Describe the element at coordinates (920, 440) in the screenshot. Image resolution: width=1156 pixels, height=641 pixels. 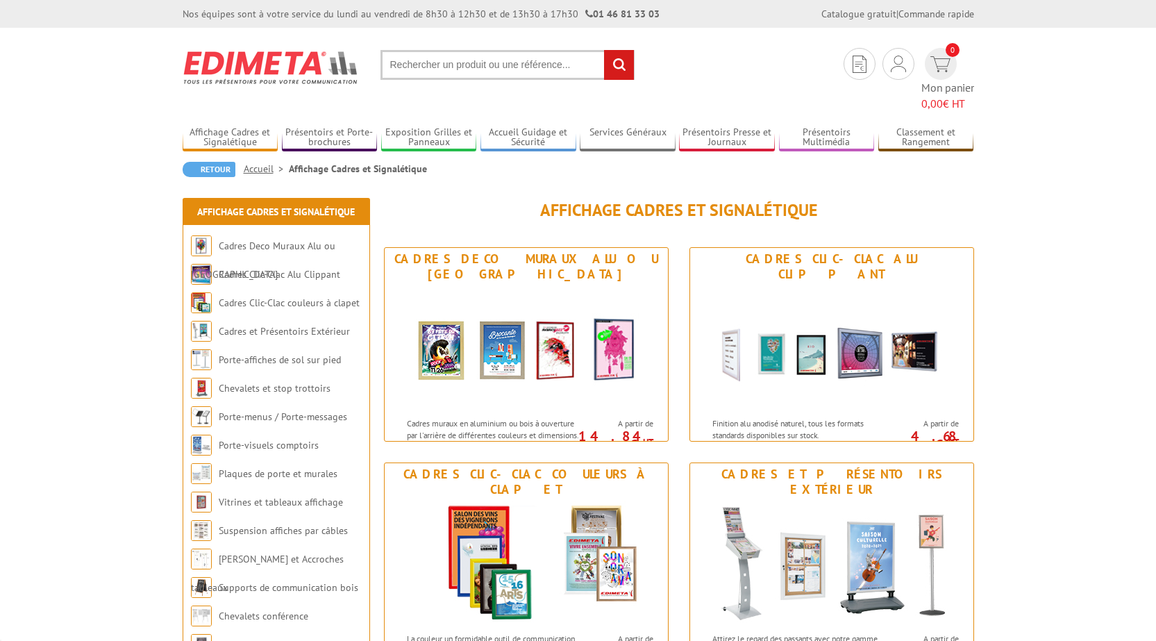
I see `p: 4.68 €` at that location.